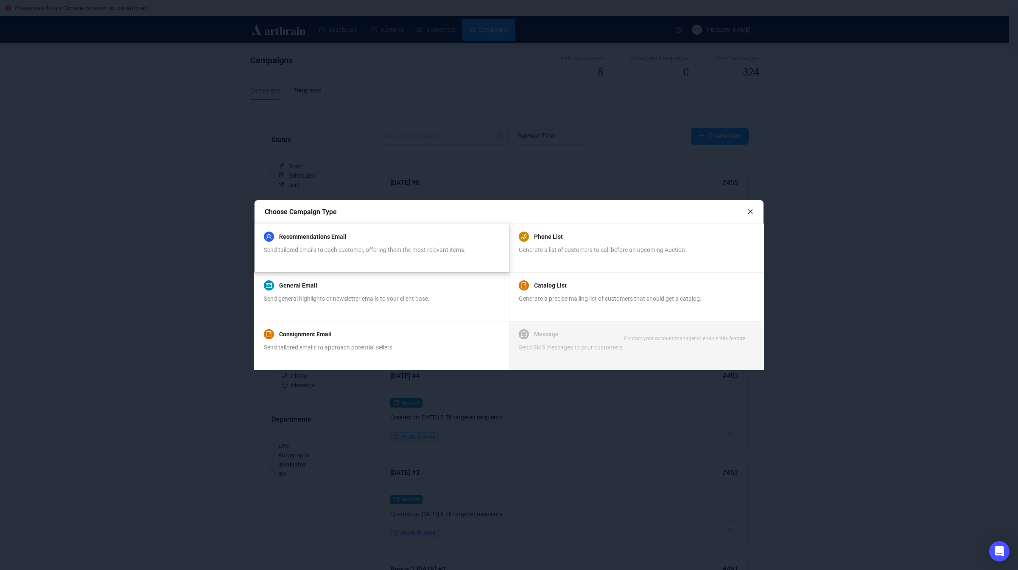 The image size is (1018, 570). I want to click on a: Consignment Email, so click(305, 334).